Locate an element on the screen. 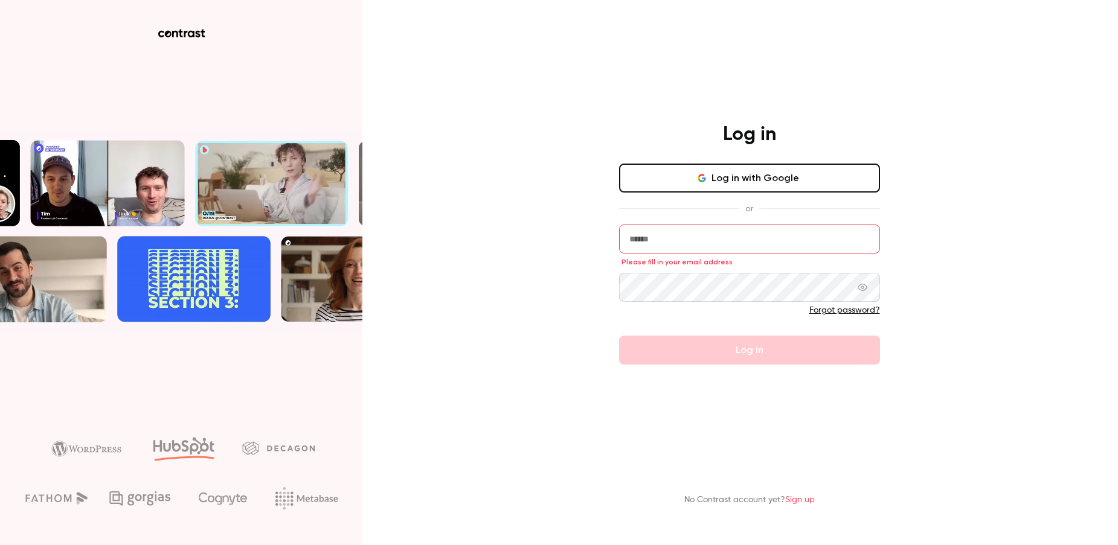 This screenshot has height=545, width=1118. p: No Contrast account yet? is located at coordinates (750, 500).